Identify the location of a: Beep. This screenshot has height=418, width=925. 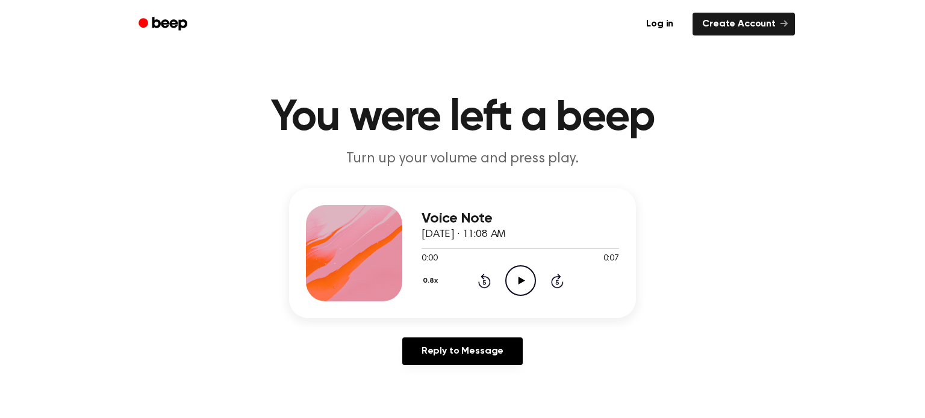
(164, 24).